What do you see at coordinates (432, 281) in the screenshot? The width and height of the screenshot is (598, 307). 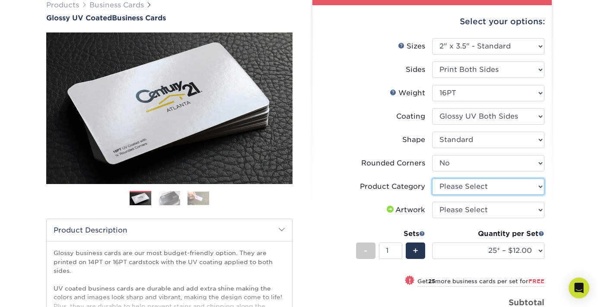 I see `strong: 25` at bounding box center [432, 281].